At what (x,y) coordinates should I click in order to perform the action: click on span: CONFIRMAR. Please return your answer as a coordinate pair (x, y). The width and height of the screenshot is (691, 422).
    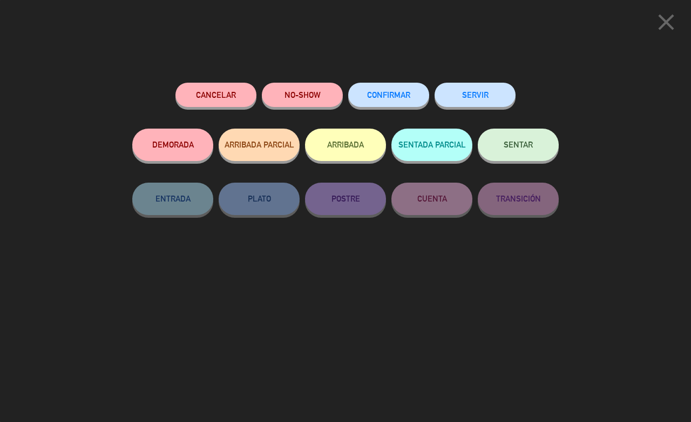
    Looking at the image, I should click on (389, 95).